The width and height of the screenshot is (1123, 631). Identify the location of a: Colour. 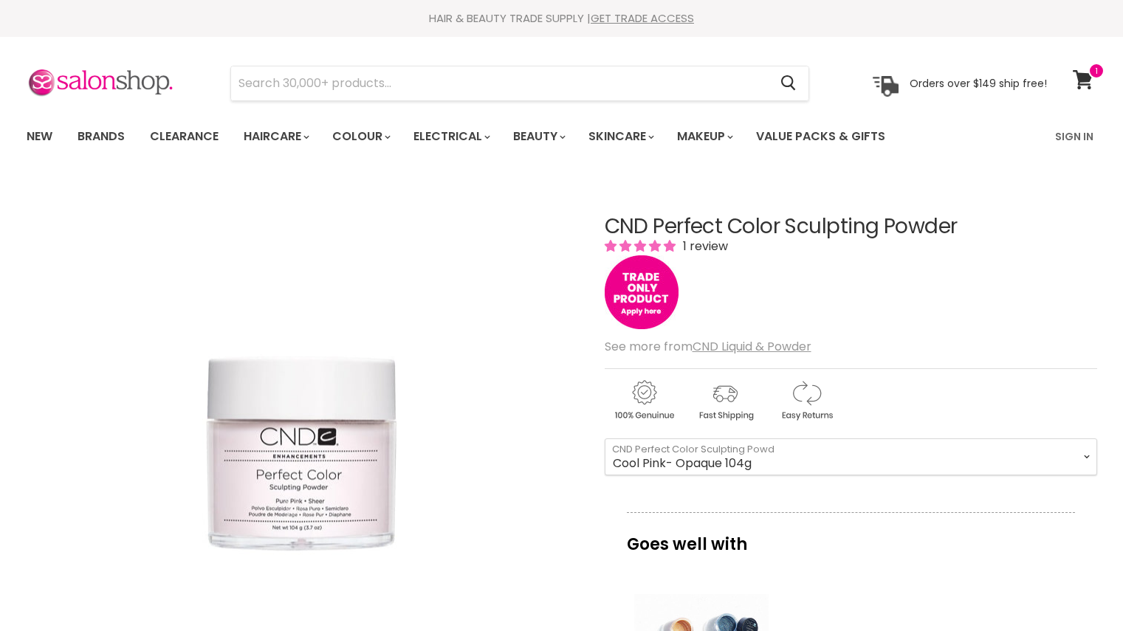
(360, 137).